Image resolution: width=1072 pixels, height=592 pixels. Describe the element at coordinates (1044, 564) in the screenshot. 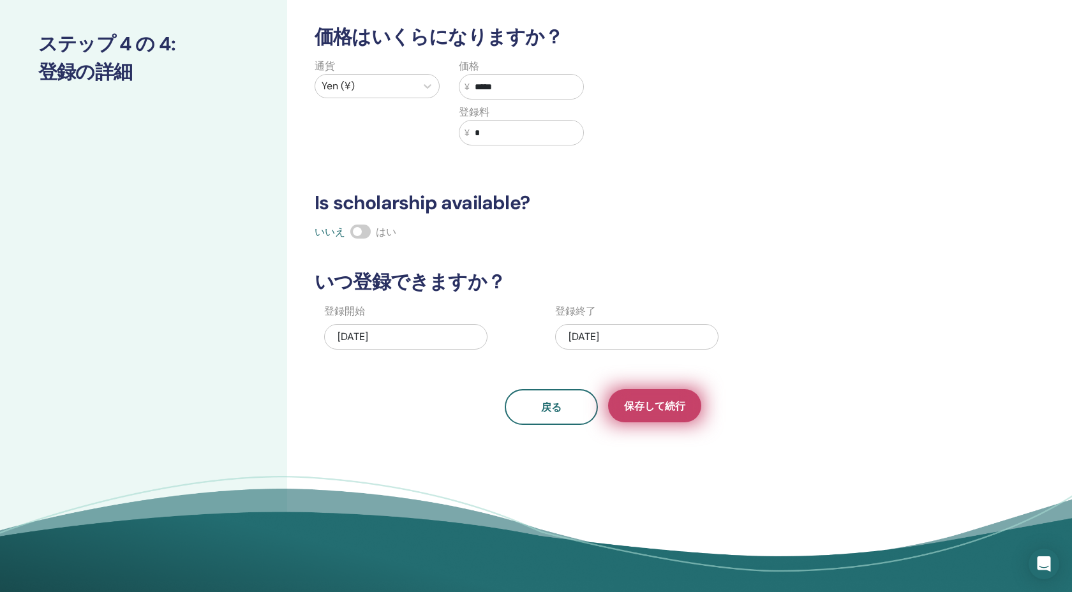

I see `div: Open Intercom Messenger` at that location.